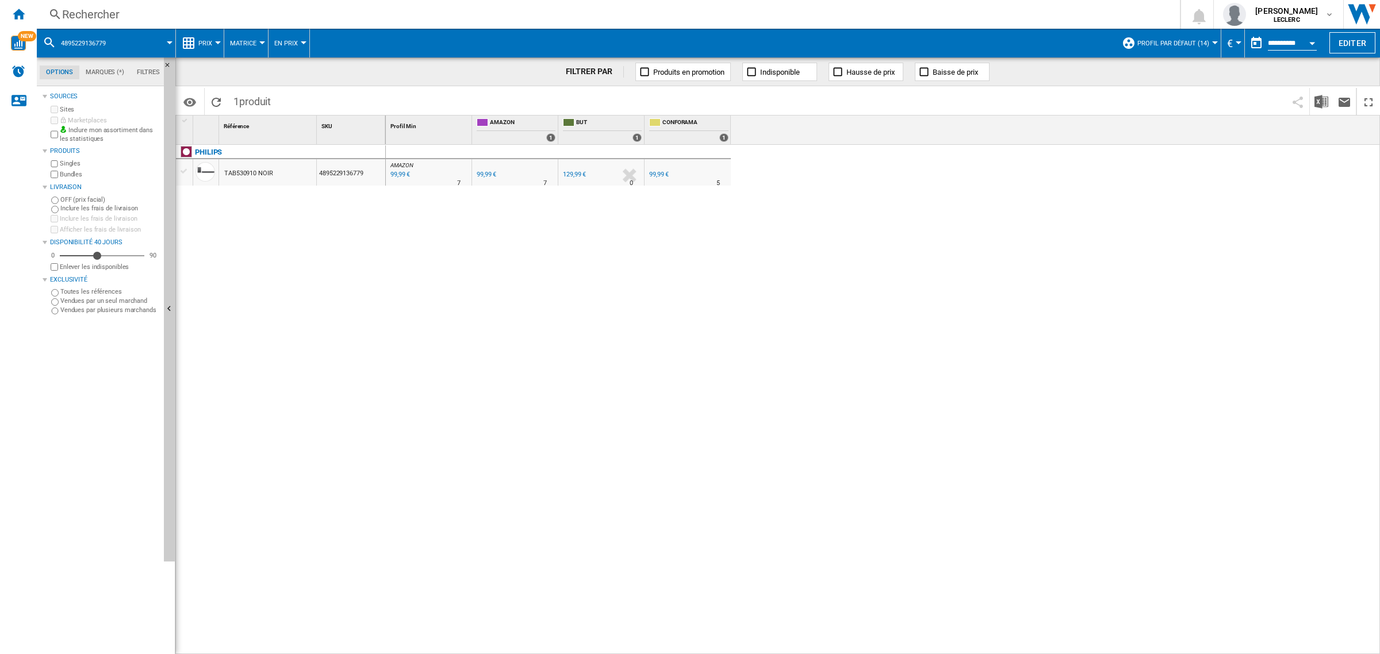 This screenshot has width=1380, height=654. Describe the element at coordinates (523, 123) in the screenshot. I see `span: AMAZON` at that location.